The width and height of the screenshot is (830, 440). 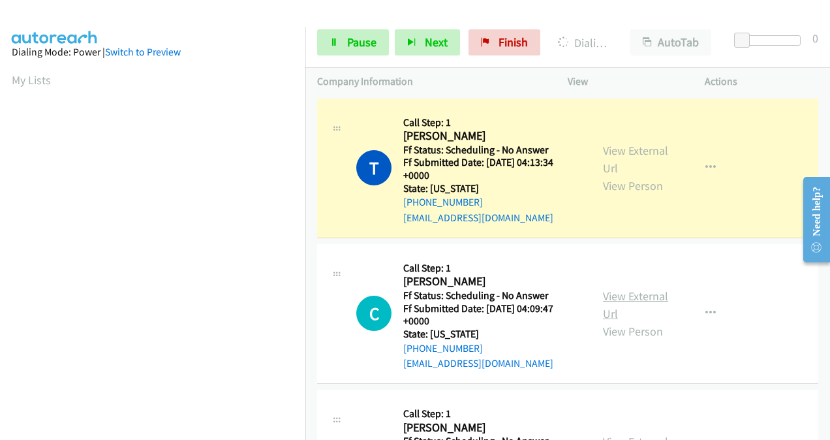 What do you see at coordinates (143, 52) in the screenshot?
I see `a: Switch to Preview` at bounding box center [143, 52].